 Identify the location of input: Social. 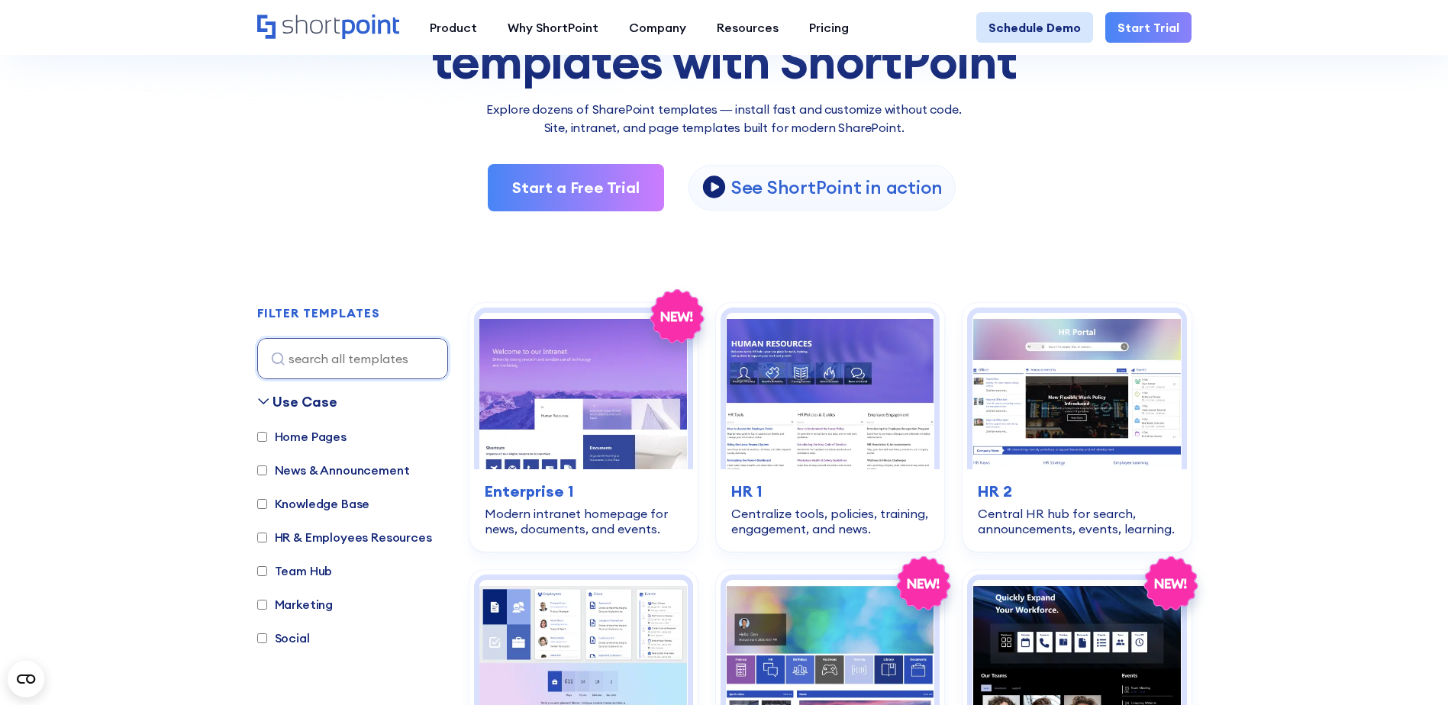
(262, 638).